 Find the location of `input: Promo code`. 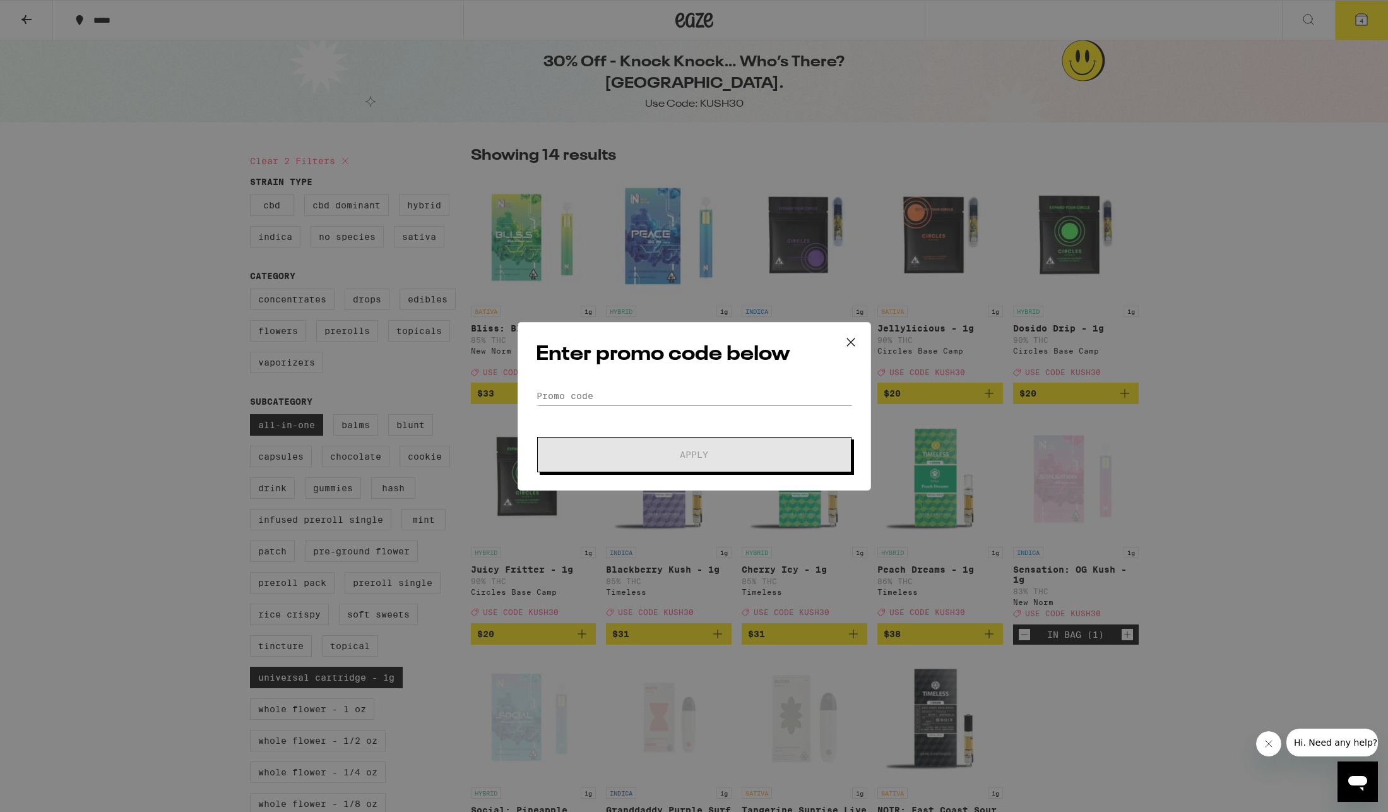

input: Promo code is located at coordinates (694, 396).